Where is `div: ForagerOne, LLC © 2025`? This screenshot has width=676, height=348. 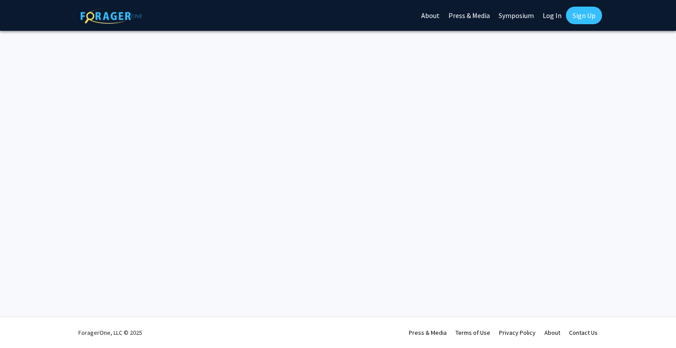 div: ForagerOne, LLC © 2025 is located at coordinates (110, 333).